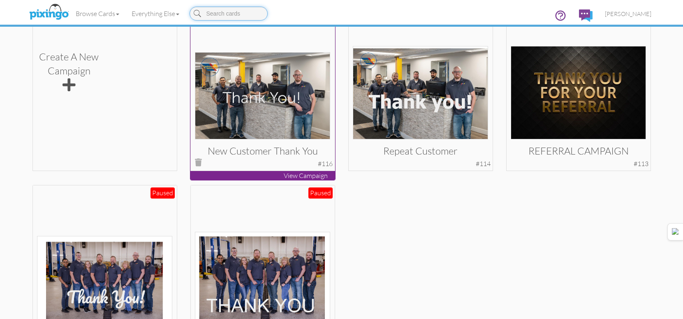 Image resolution: width=683 pixels, height=319 pixels. What do you see at coordinates (155, 14) in the screenshot?
I see `a: Everything Else` at bounding box center [155, 14].